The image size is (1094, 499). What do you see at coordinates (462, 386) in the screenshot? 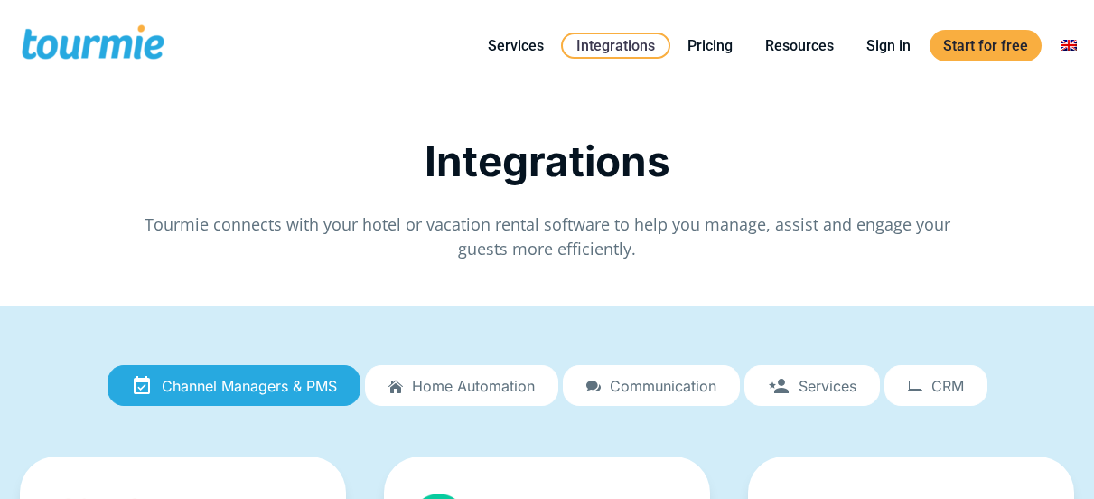
I see `a: Home automation` at bounding box center [462, 386].